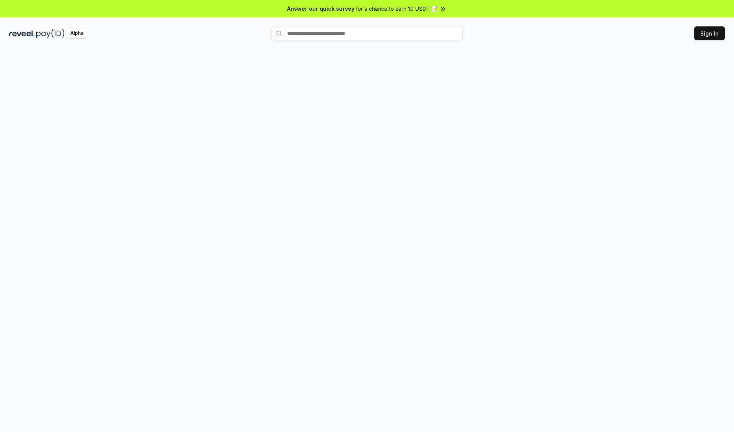  What do you see at coordinates (321, 8) in the screenshot?
I see `span: Answer our quick survey` at bounding box center [321, 8].